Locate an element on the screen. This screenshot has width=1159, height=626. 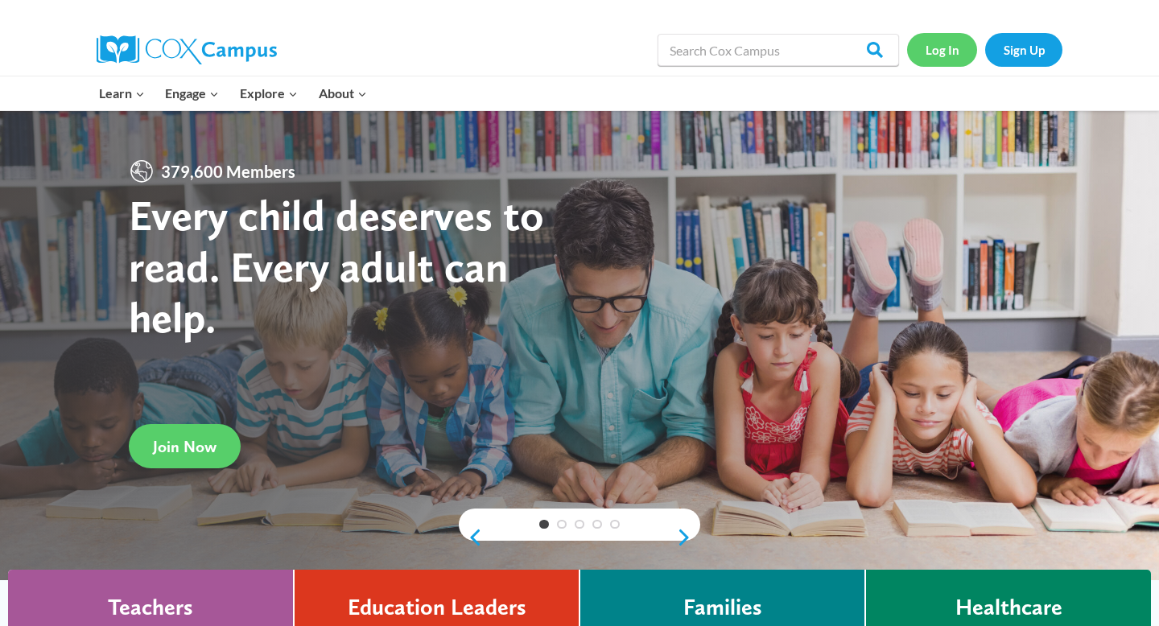
div: content slider buttons is located at coordinates (580, 538).